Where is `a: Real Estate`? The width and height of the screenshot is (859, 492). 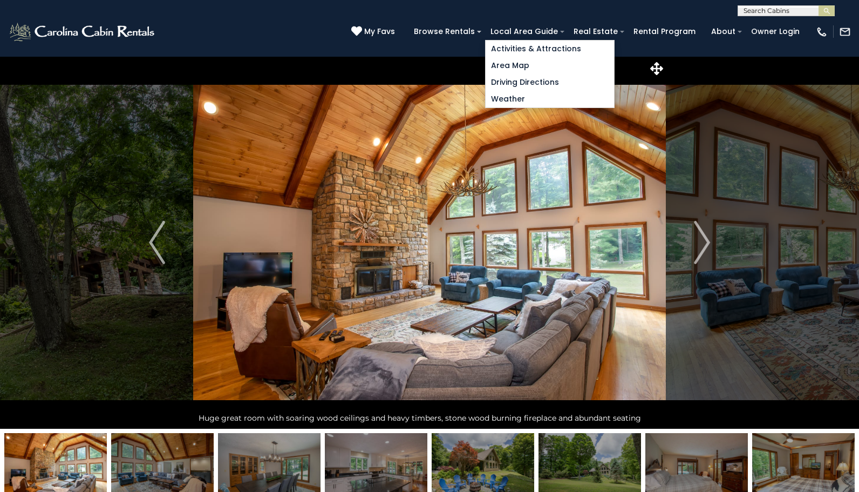
a: Real Estate is located at coordinates (596, 31).